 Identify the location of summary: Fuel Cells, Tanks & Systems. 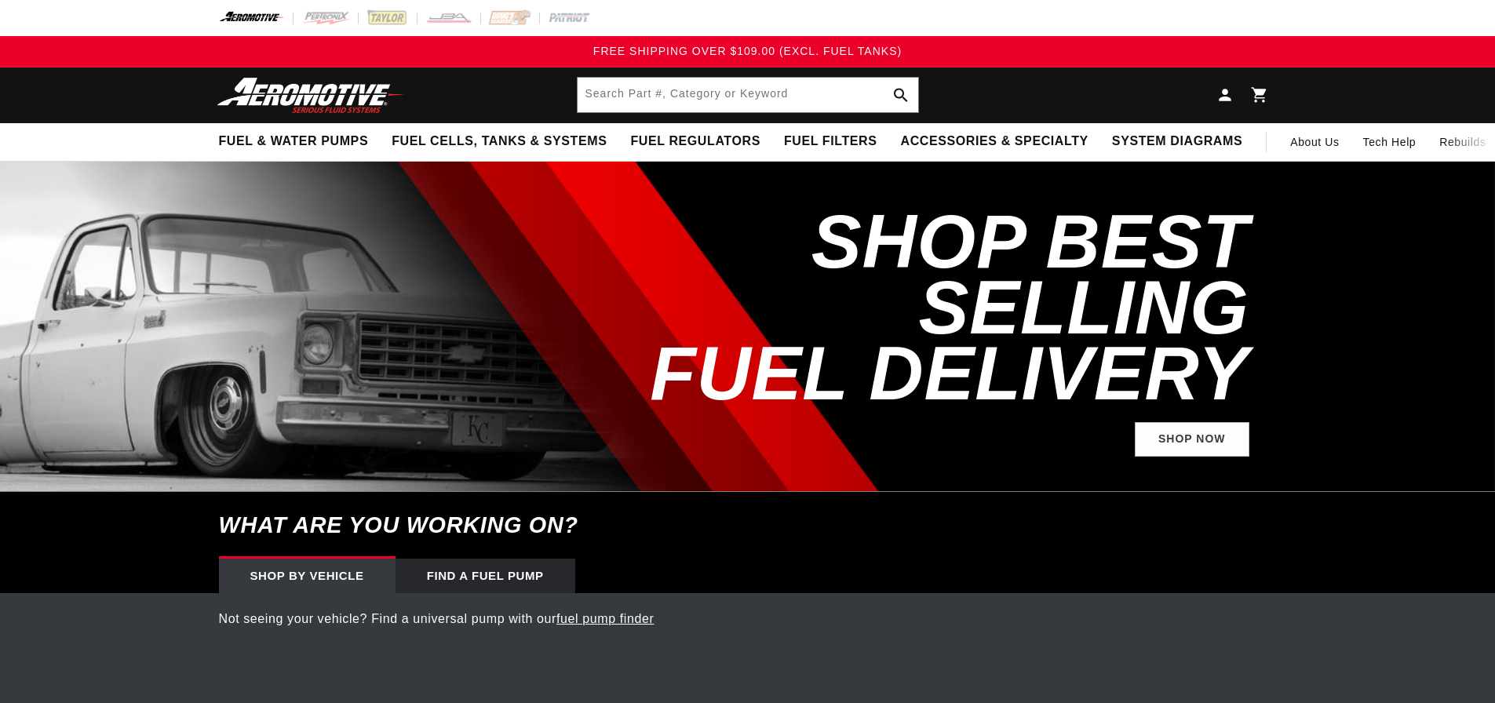
(499, 141).